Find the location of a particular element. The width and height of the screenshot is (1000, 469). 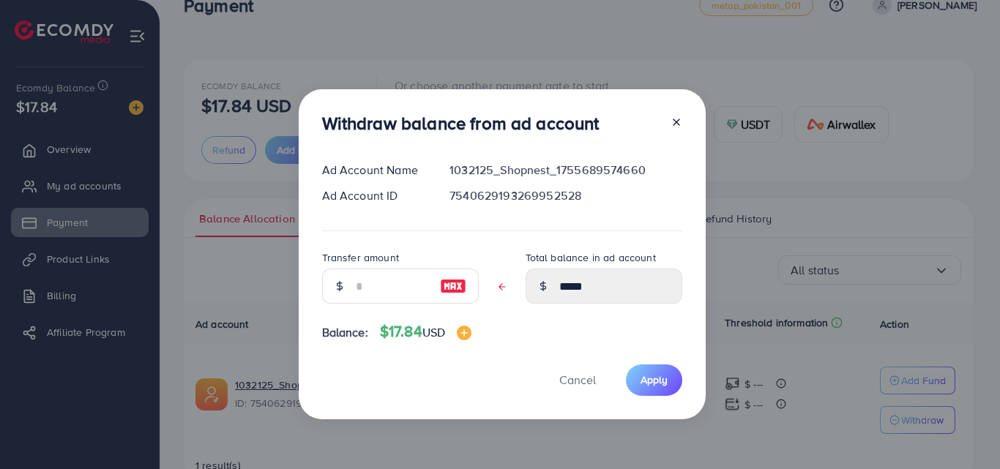

span: Apply is located at coordinates (654, 380).